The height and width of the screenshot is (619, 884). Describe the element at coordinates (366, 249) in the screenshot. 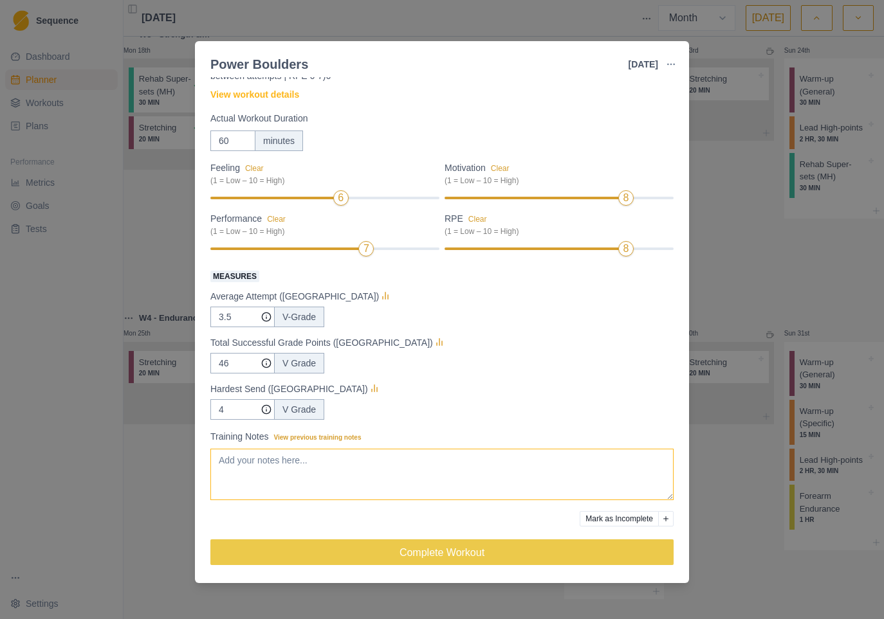

I see `div: 7` at that location.